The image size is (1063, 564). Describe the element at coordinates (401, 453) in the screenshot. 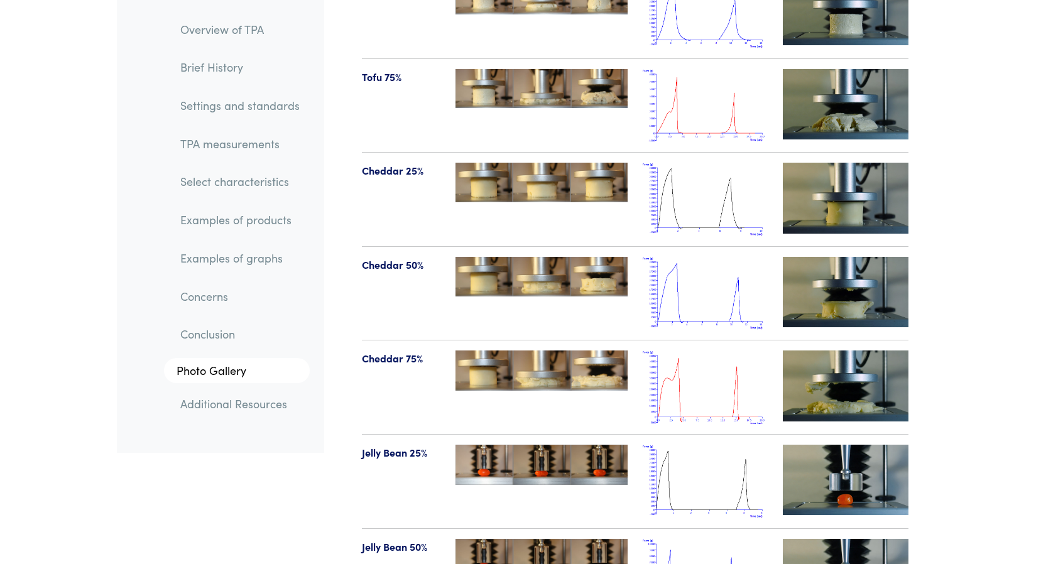

I see `p: Jelly Bean 25%` at that location.